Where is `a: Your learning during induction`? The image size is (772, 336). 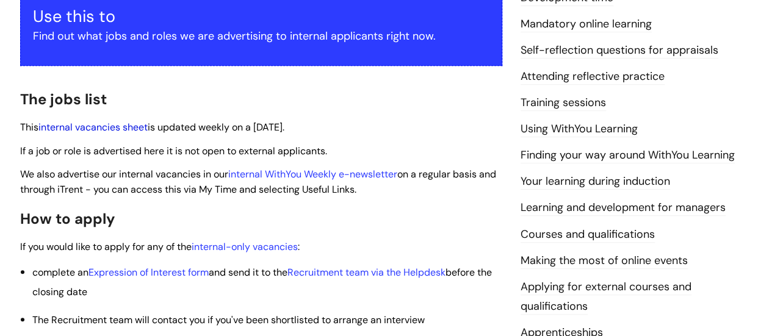
a: Your learning during induction is located at coordinates (595, 182).